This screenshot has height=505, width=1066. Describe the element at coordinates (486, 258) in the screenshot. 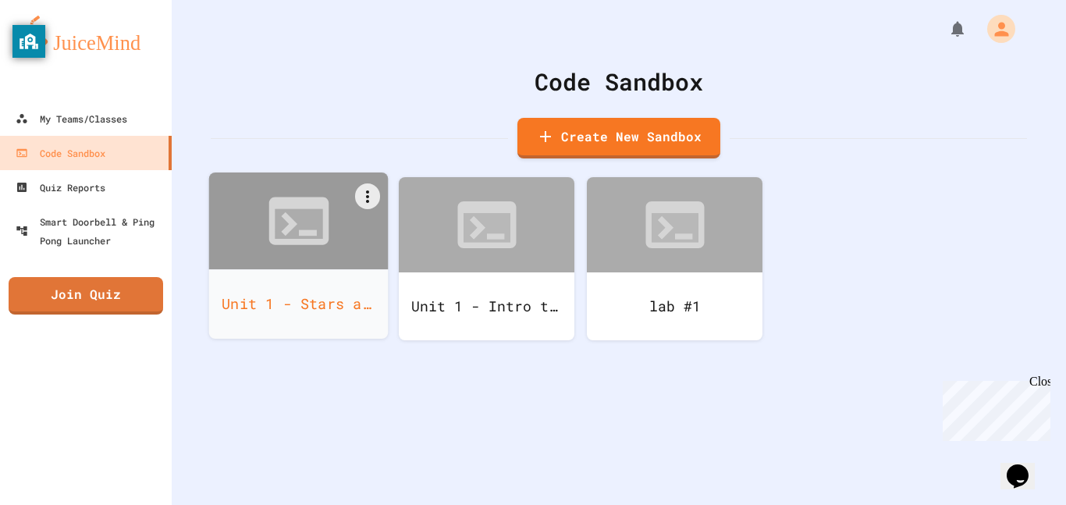

I see `a: Unit 1 - Intro to Methods` at that location.